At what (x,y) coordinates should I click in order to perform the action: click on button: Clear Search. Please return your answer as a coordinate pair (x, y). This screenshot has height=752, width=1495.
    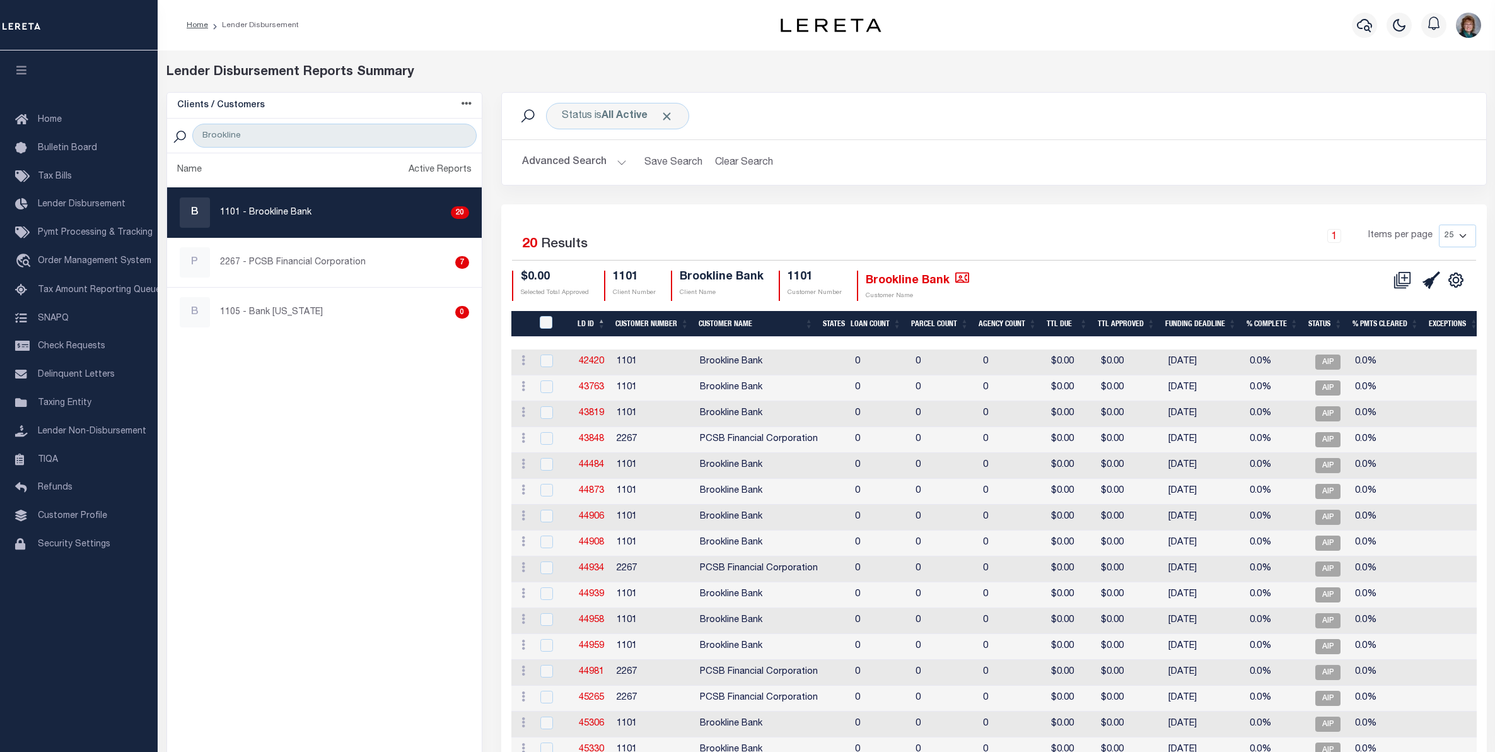
    Looking at the image, I should click on (744, 162).